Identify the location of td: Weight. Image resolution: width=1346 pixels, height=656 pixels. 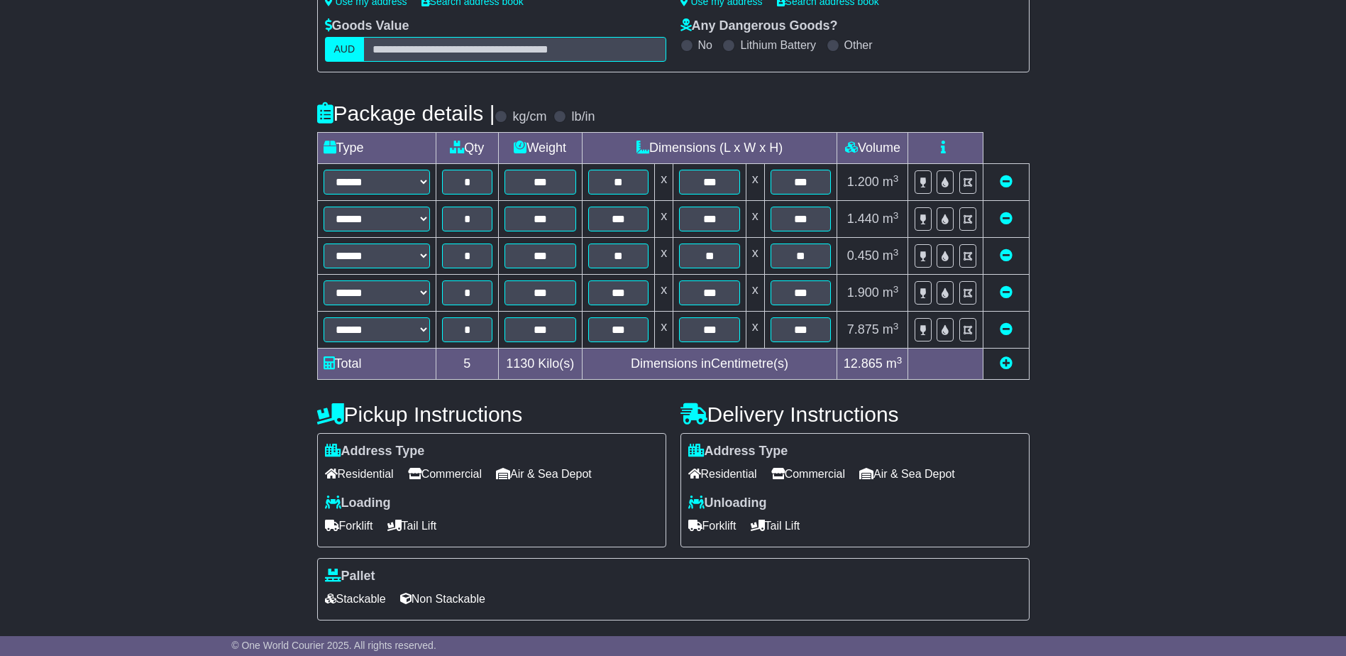
(540, 148).